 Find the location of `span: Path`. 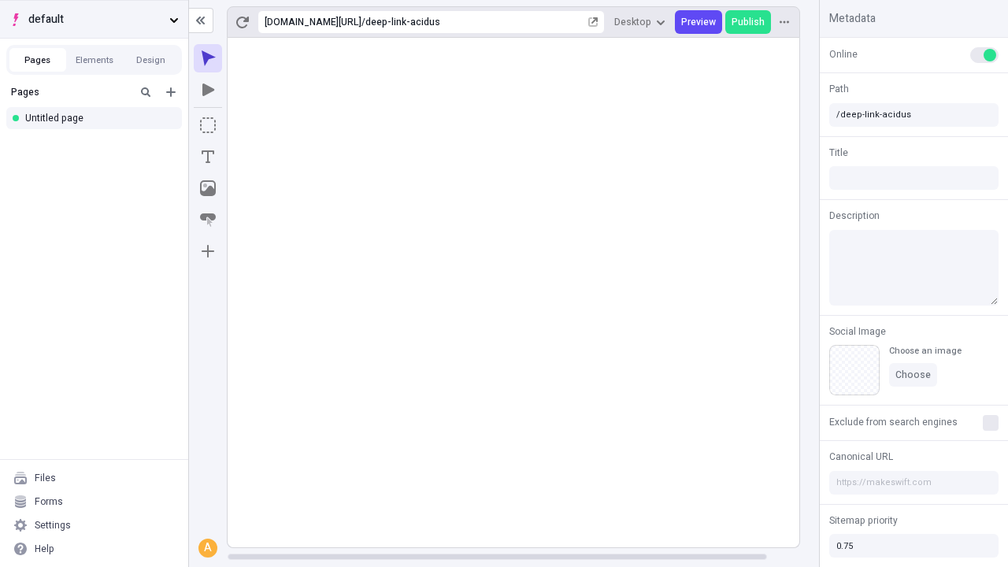

span: Path is located at coordinates (839, 89).